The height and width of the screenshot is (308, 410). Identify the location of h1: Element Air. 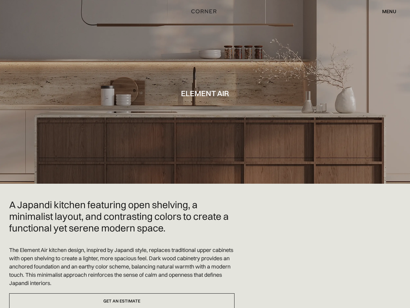
(205, 93).